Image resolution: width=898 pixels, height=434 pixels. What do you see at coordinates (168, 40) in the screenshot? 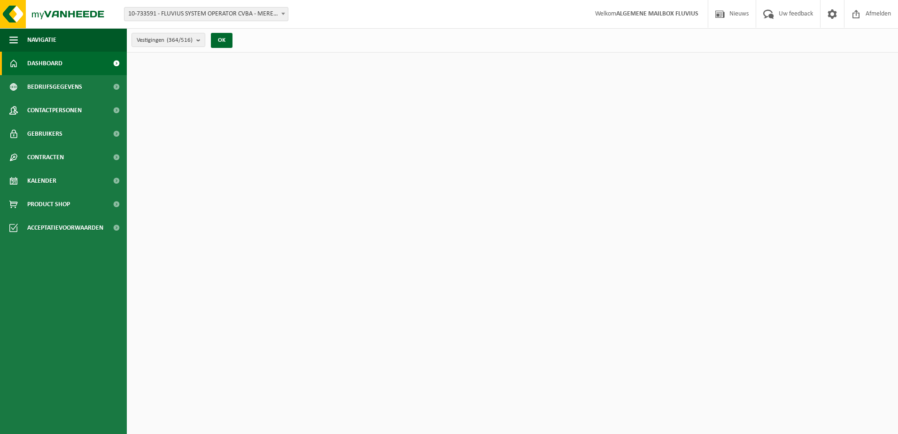
I see `button: Vestigingen(364/516)` at bounding box center [168, 40].